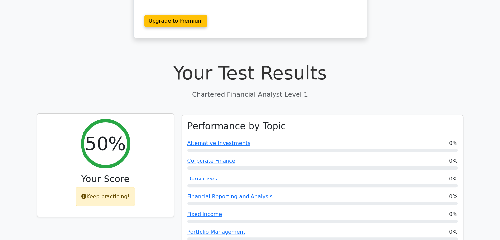  Describe the element at coordinates (219, 143) in the screenshot. I see `a: Alternative Investments` at that location.